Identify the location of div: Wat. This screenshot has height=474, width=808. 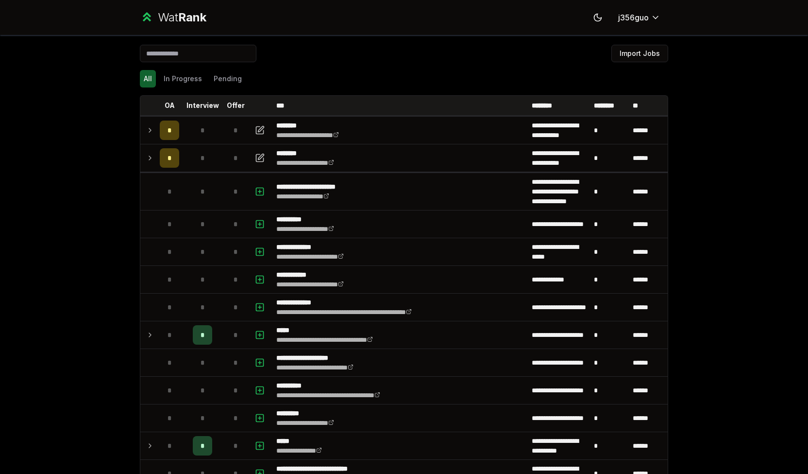
(182, 17).